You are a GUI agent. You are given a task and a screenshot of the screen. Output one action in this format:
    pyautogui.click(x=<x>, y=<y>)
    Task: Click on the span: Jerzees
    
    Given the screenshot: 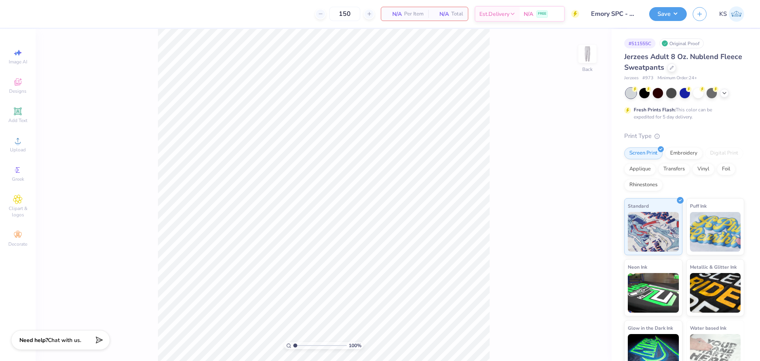 What is the action you would take?
    pyautogui.click(x=632, y=78)
    